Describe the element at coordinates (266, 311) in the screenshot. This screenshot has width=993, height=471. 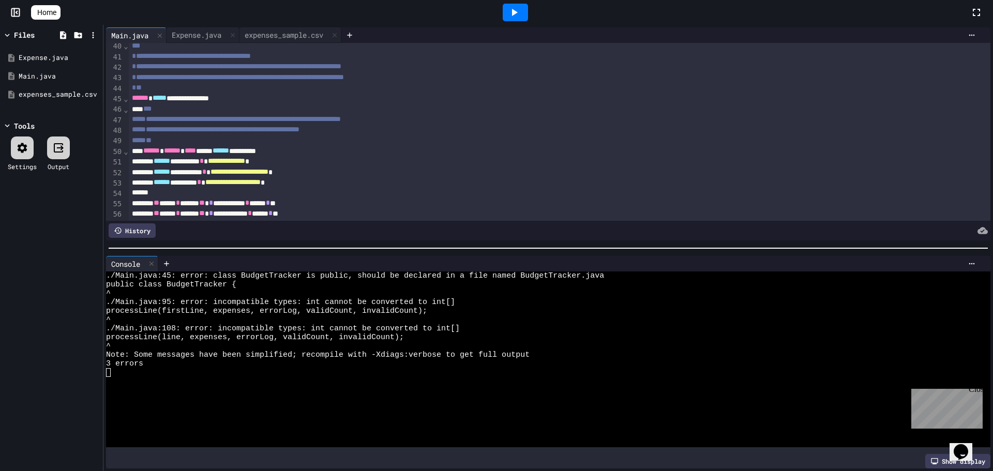
I see `span: processLine(firstLine, expenses, errorLog, validCount, invalidCount);` at that location.